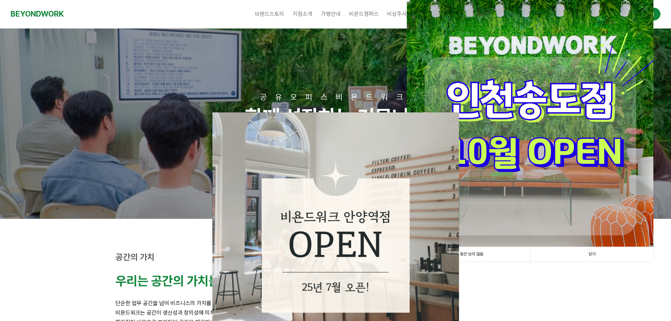 The width and height of the screenshot is (671, 321). What do you see at coordinates (468, 254) in the screenshot?
I see `a: 1일 동안 보지 않음` at bounding box center [468, 254].